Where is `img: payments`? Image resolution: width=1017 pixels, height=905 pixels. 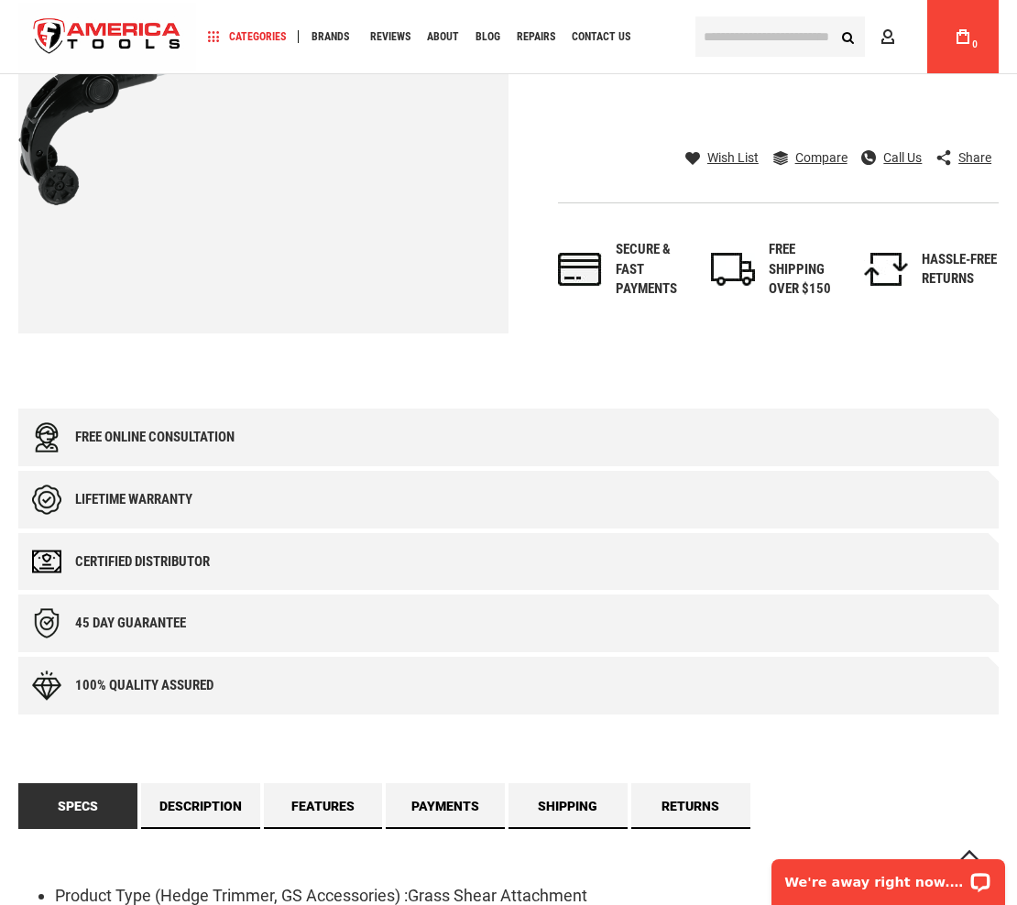 img: payments is located at coordinates (580, 269).